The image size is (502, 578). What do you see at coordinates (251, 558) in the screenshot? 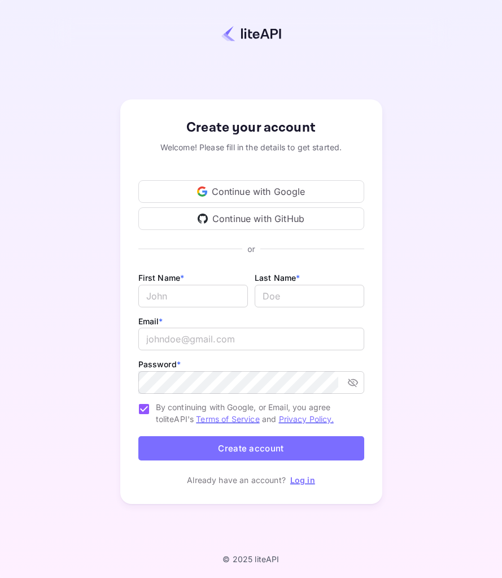
I see `p: © 2025 liteAPI` at bounding box center [251, 558].